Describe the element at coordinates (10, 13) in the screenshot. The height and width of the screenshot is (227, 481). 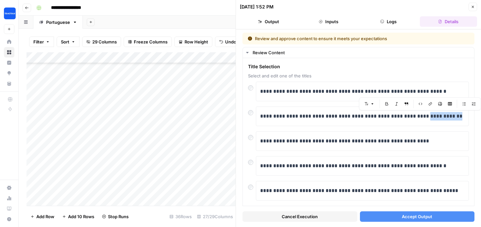
I see `img: Tractian Logo` at that location.